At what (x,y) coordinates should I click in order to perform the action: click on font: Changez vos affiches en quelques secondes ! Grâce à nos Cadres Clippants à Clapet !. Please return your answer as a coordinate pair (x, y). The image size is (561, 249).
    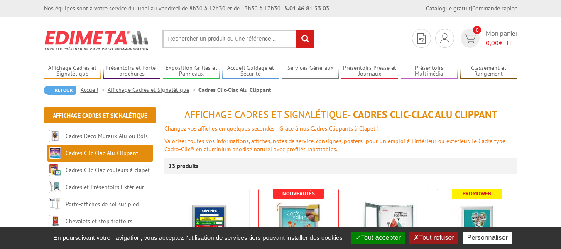
    Looking at the image, I should click on (272, 128).